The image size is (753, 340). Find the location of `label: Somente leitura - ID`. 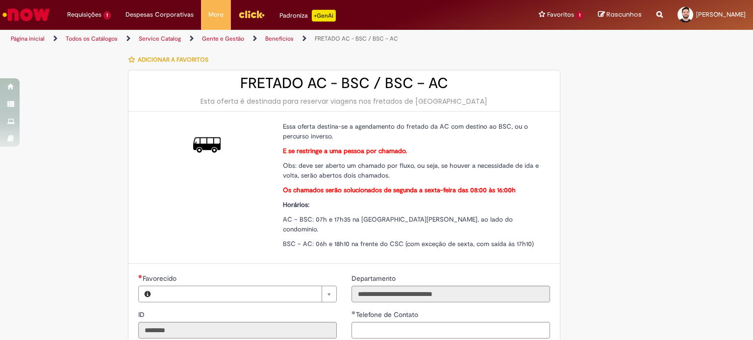

label: Somente leitura - ID is located at coordinates (142, 315).